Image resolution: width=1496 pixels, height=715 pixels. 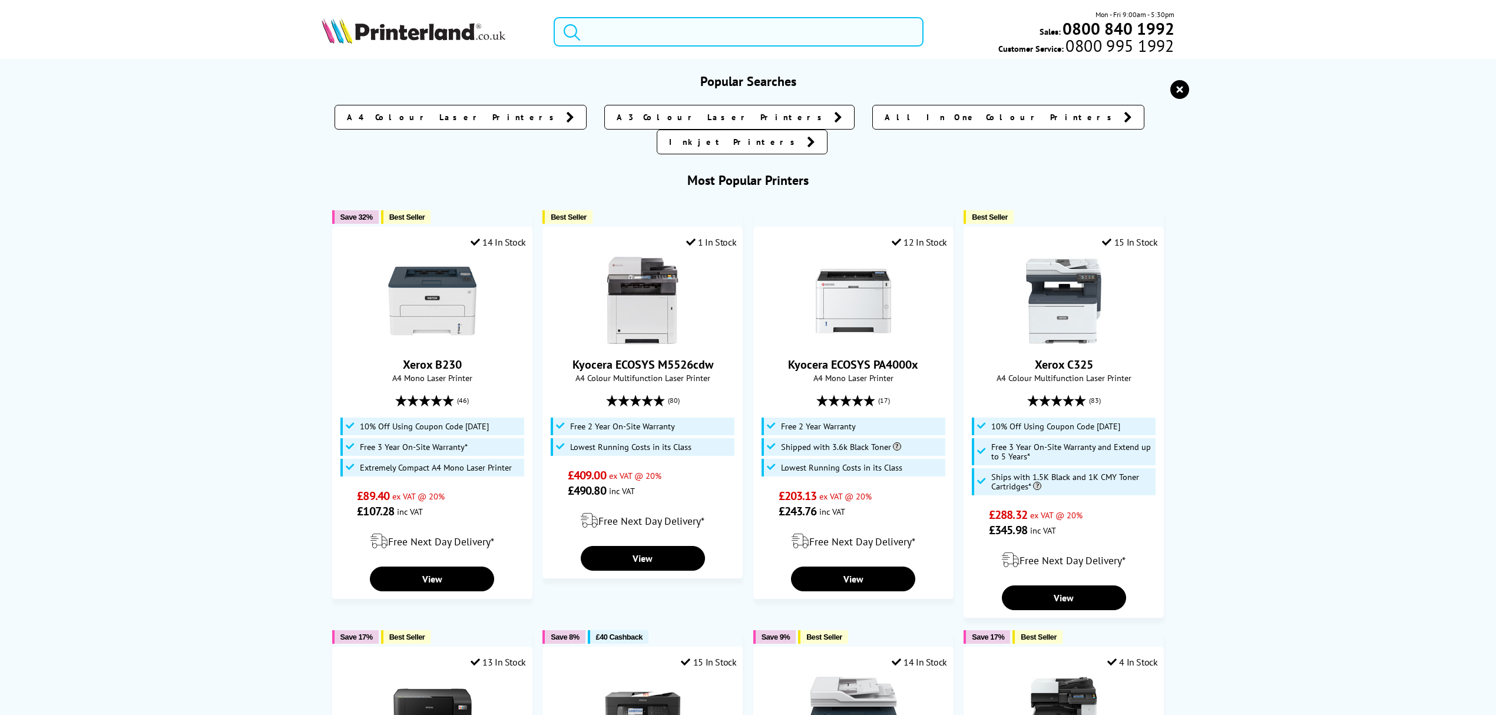 What do you see at coordinates (430, 32) in the screenshot?
I see `a: Printerland Logo` at bounding box center [430, 32].